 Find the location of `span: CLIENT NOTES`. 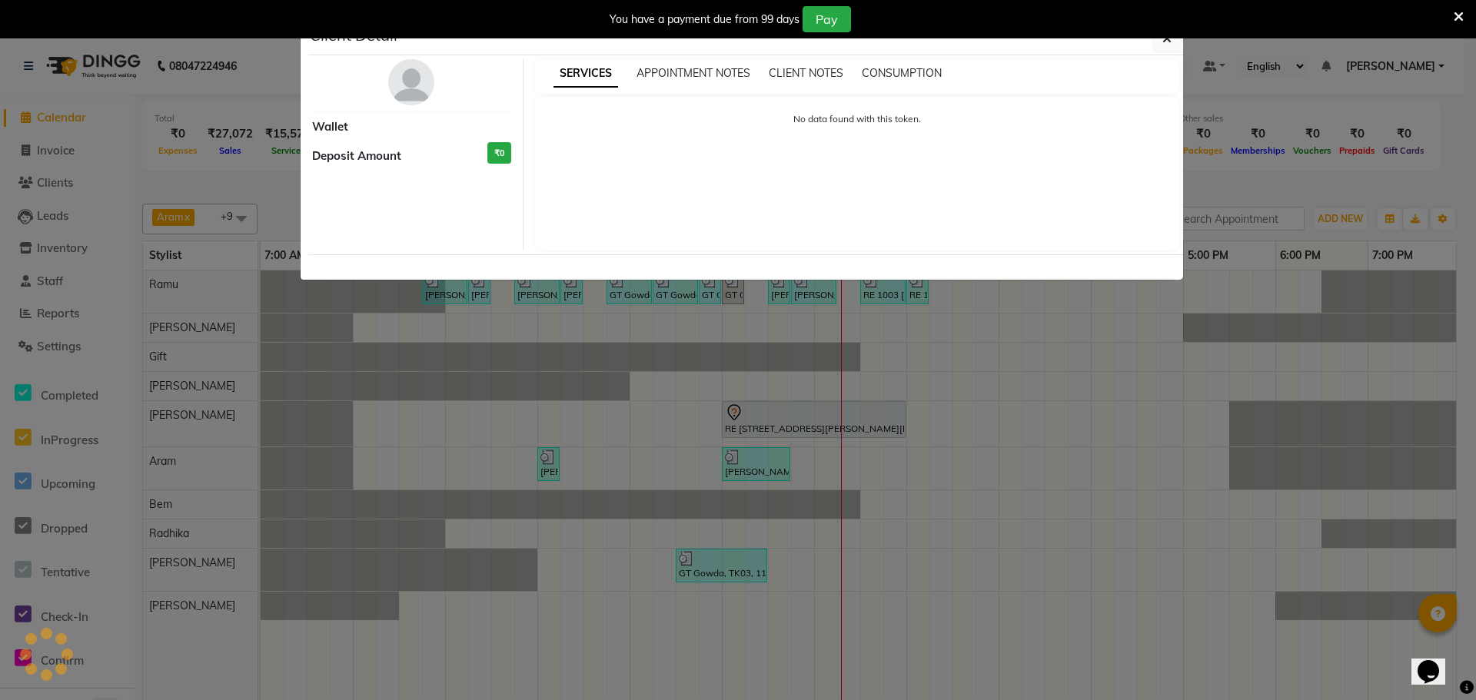

span: CLIENT NOTES is located at coordinates (805, 73).